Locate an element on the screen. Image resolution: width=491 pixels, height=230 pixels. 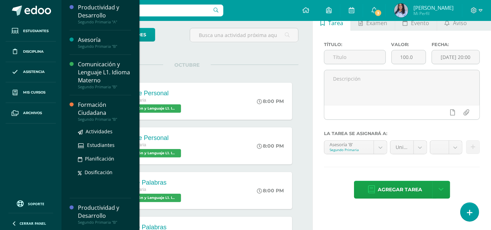
a: Dosificación is located at coordinates (105, 172).